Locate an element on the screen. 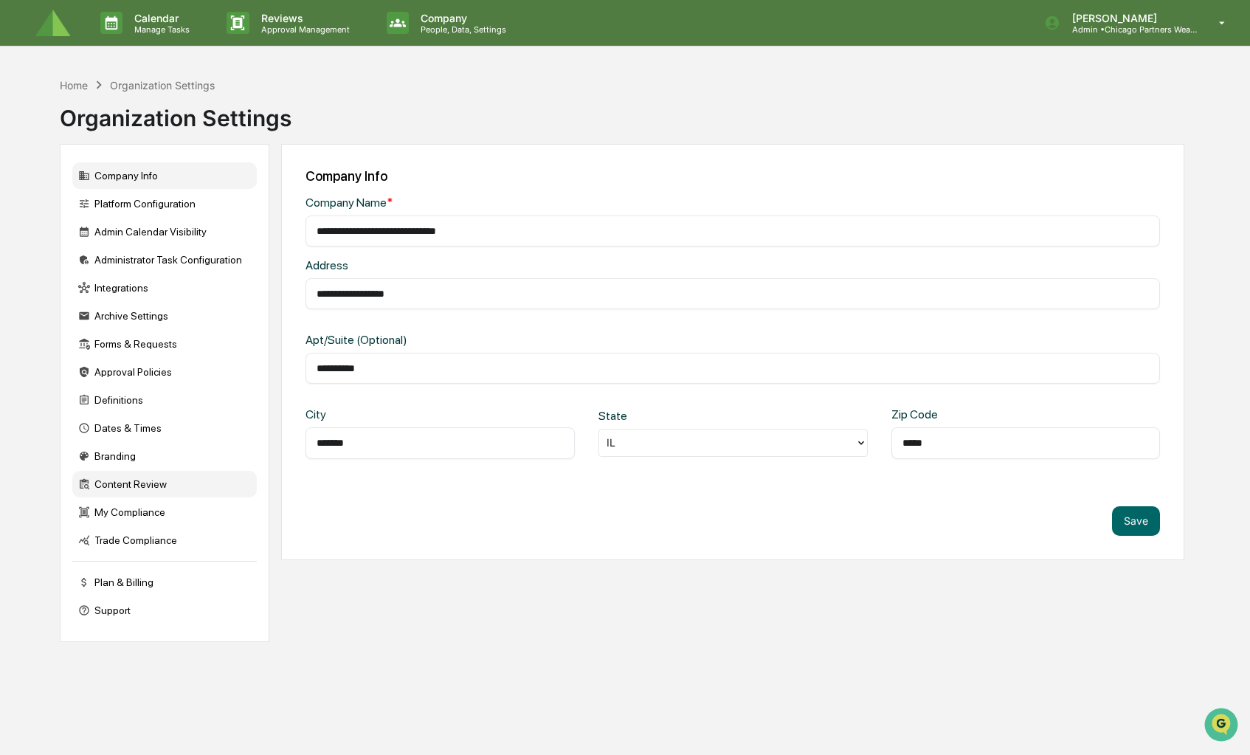 The width and height of the screenshot is (1250, 755). img: f2157a4c-a0d3-4daa-907e-bb6f0de503a5-1751232295721 is located at coordinates (18, 18).